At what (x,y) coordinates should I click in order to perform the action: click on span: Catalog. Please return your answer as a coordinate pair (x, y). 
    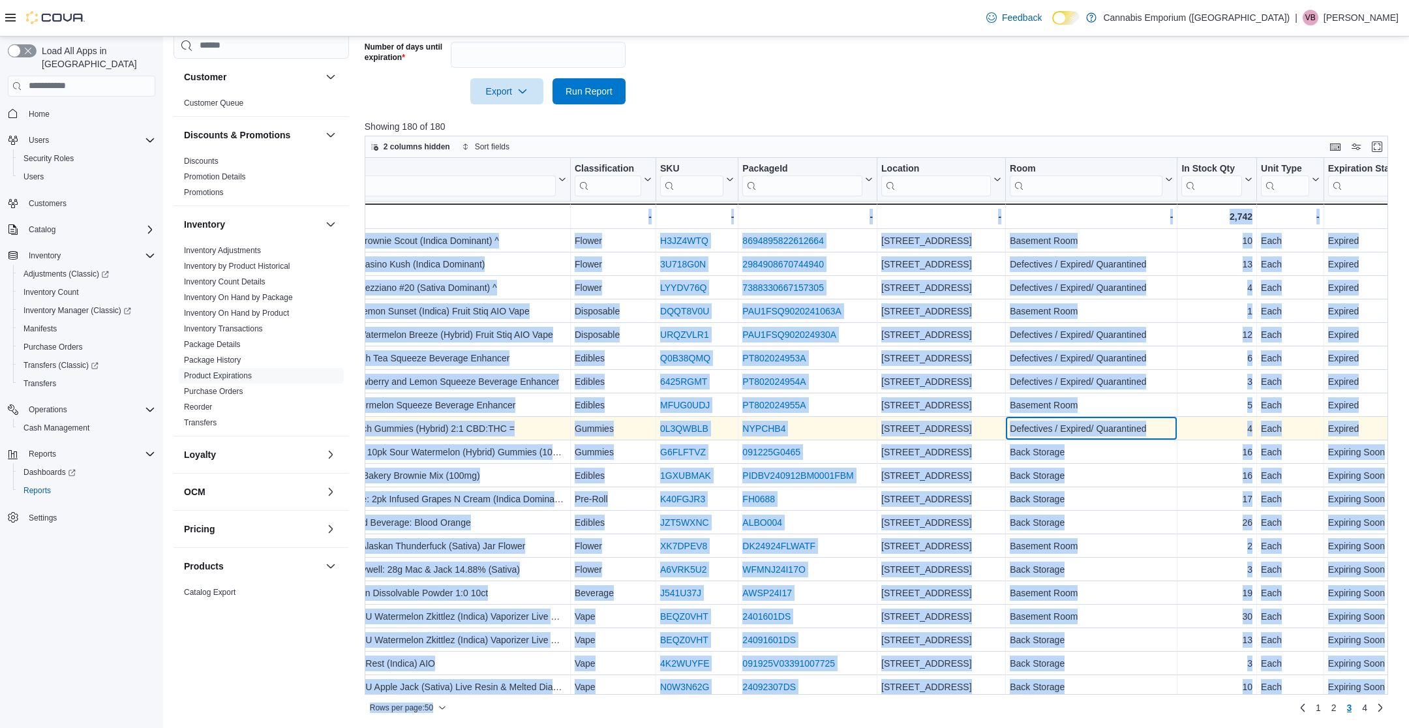
    Looking at the image, I should click on (42, 230).